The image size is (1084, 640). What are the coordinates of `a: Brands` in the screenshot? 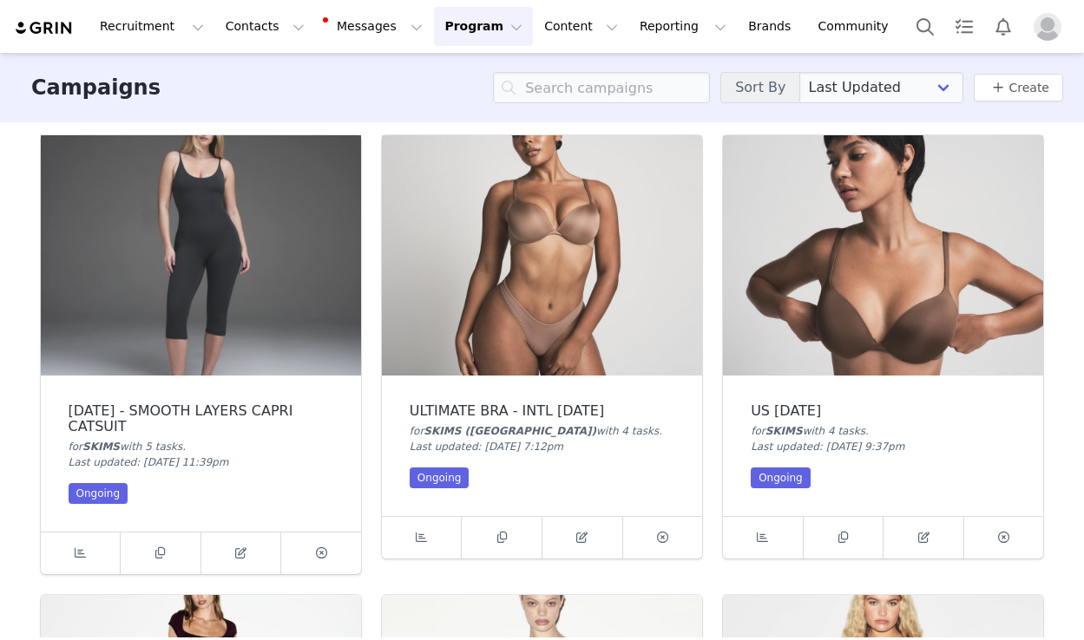 It's located at (771, 26).